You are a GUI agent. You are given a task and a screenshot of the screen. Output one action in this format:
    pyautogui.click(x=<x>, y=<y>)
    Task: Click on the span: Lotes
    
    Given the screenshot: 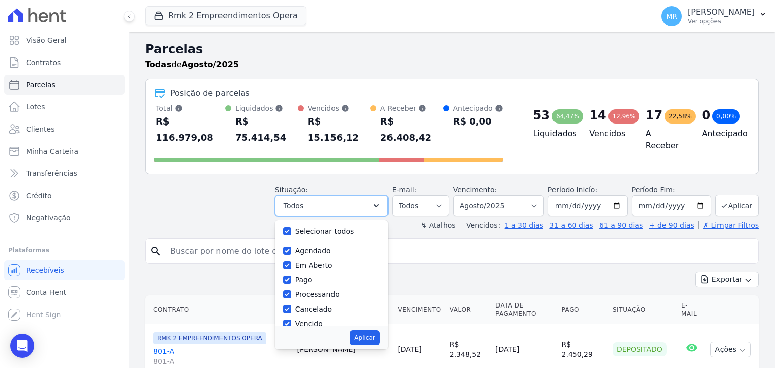 What is the action you would take?
    pyautogui.click(x=36, y=107)
    